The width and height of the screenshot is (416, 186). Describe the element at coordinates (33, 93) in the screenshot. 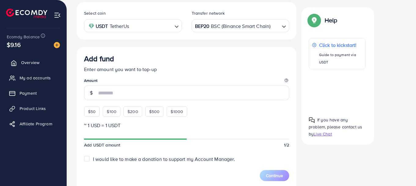

I see `a: Payment` at that location.